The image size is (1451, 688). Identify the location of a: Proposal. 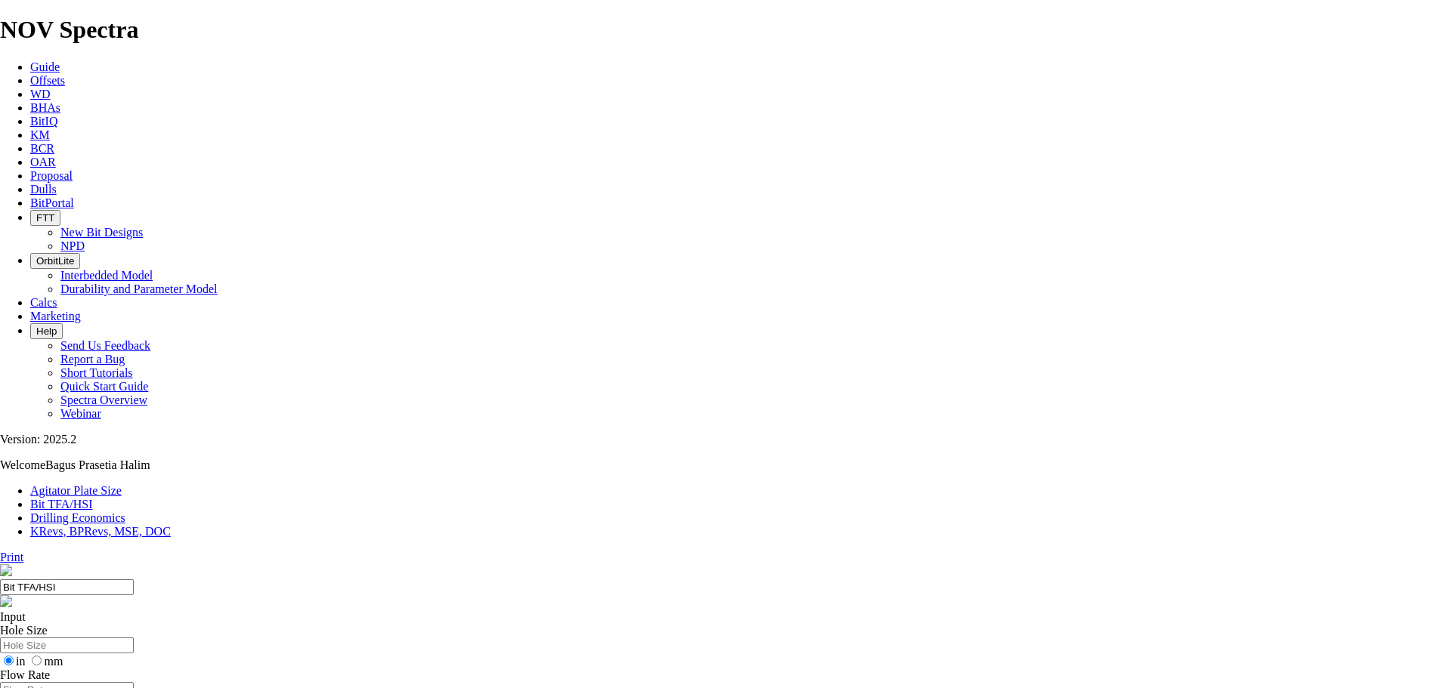
(51, 175).